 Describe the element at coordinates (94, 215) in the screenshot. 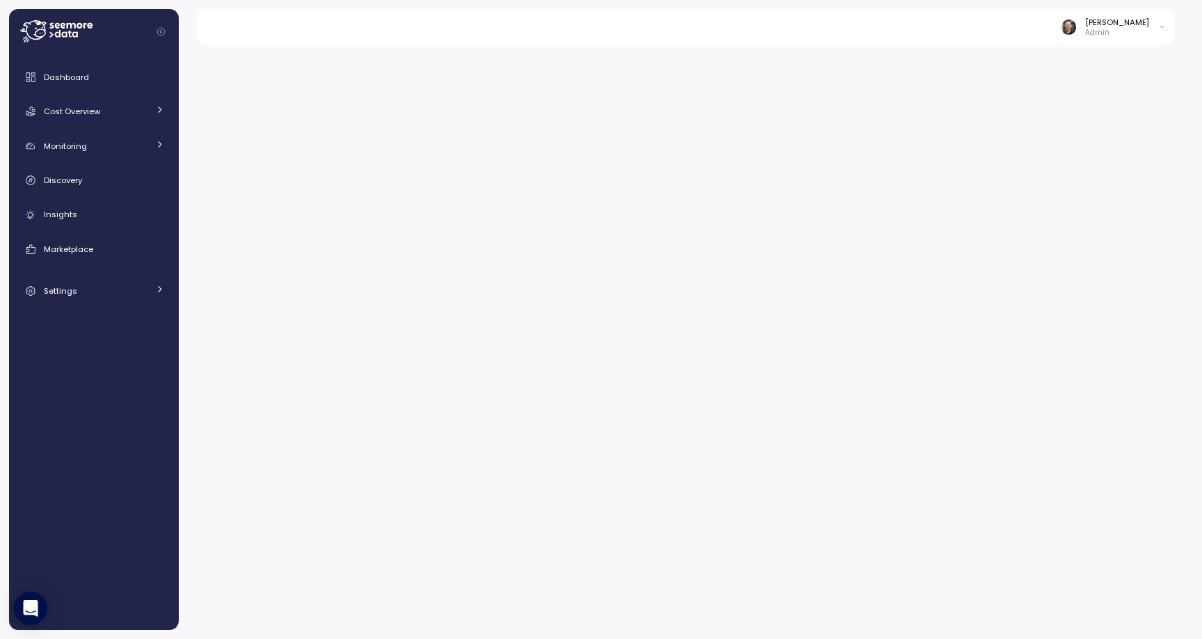

I see `a: Insights` at that location.